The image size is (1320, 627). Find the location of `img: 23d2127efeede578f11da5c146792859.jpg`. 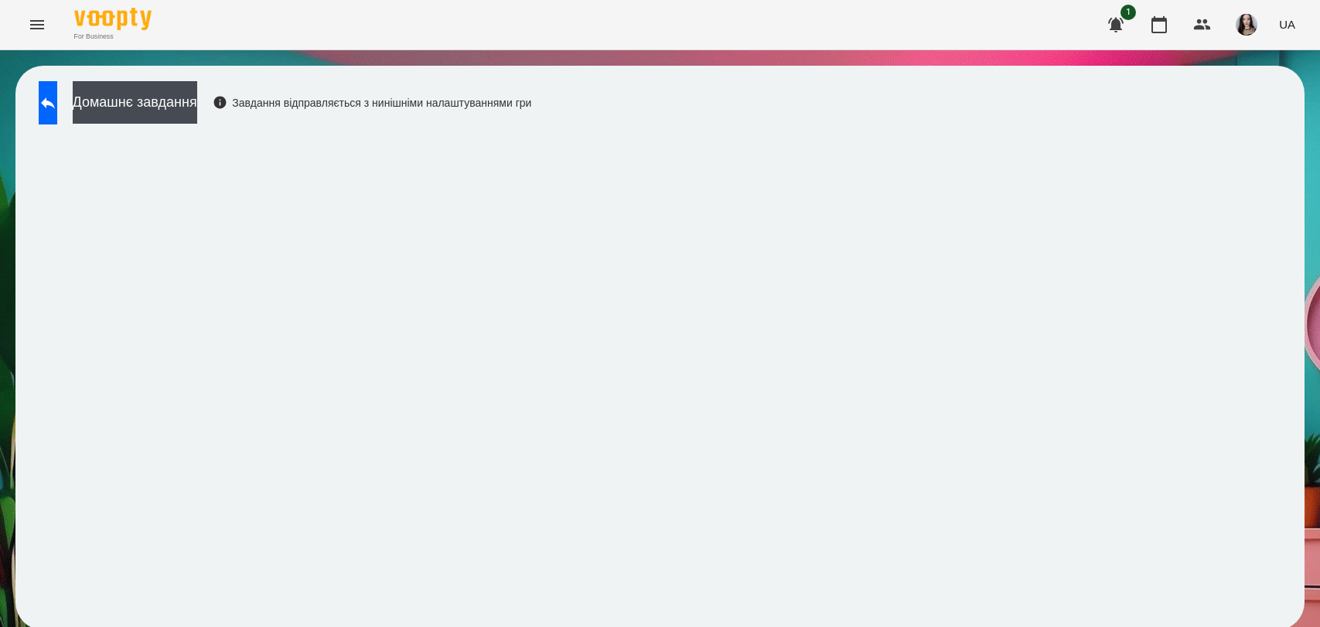

img: 23d2127efeede578f11da5c146792859.jpg is located at coordinates (1246, 25).